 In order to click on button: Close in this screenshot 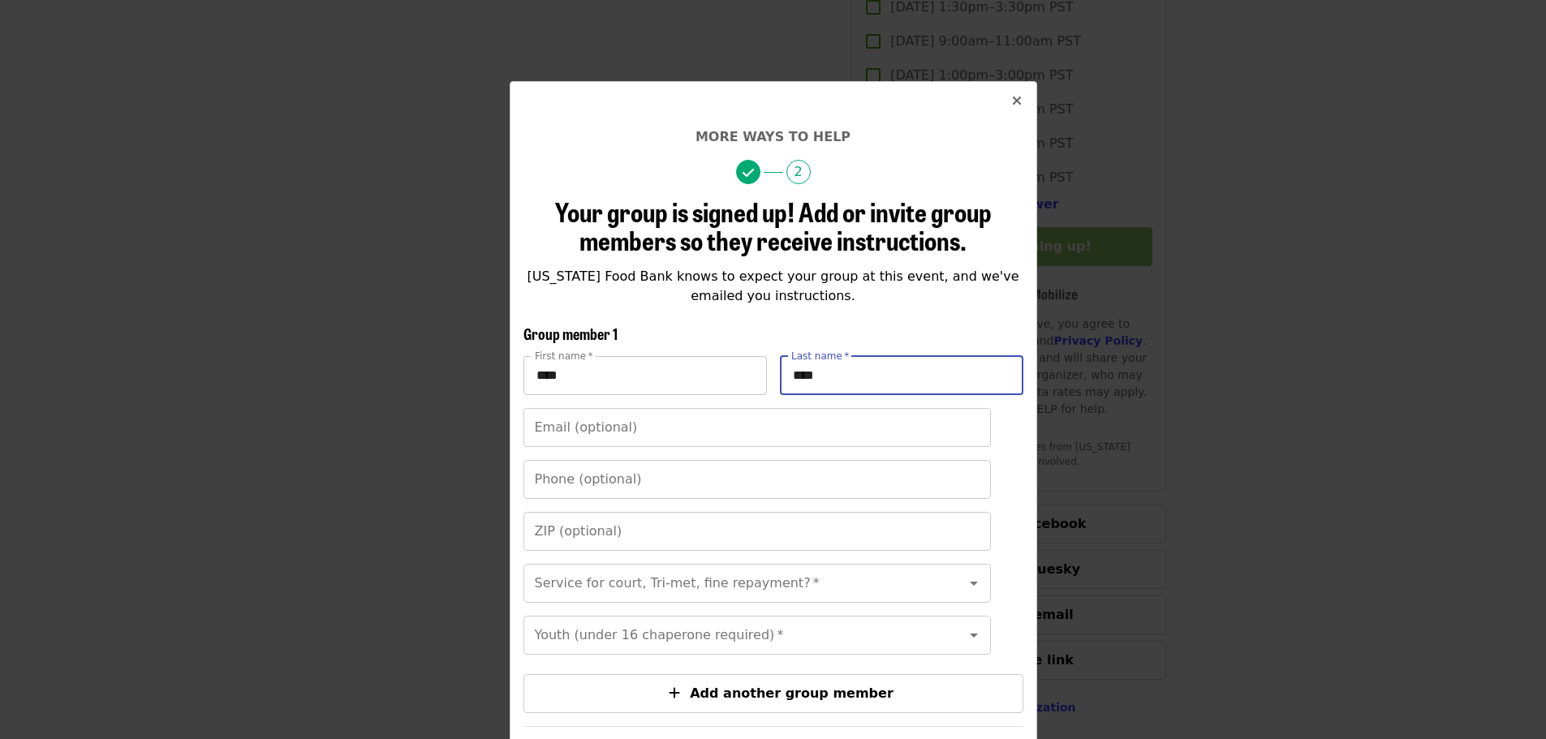, I will do `click(1017, 101)`.